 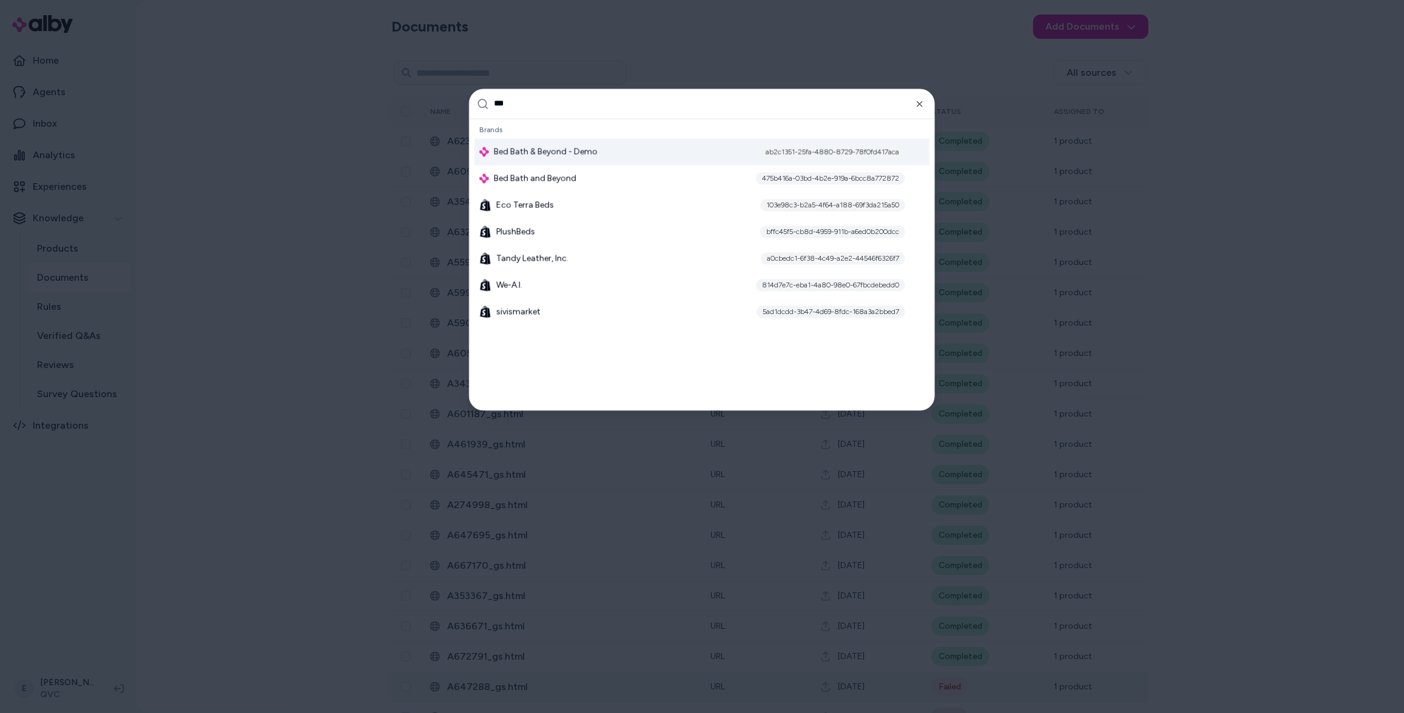 What do you see at coordinates (518, 312) in the screenshot?
I see `span: sivismarket` at bounding box center [518, 312].